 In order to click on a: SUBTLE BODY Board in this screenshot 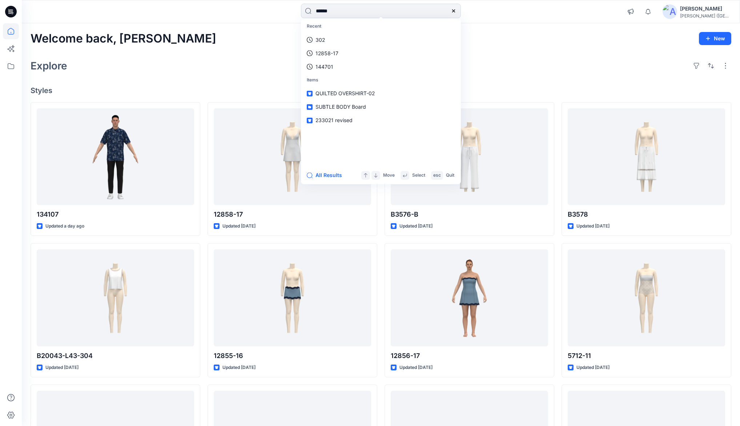, I will do `click(381, 107)`.